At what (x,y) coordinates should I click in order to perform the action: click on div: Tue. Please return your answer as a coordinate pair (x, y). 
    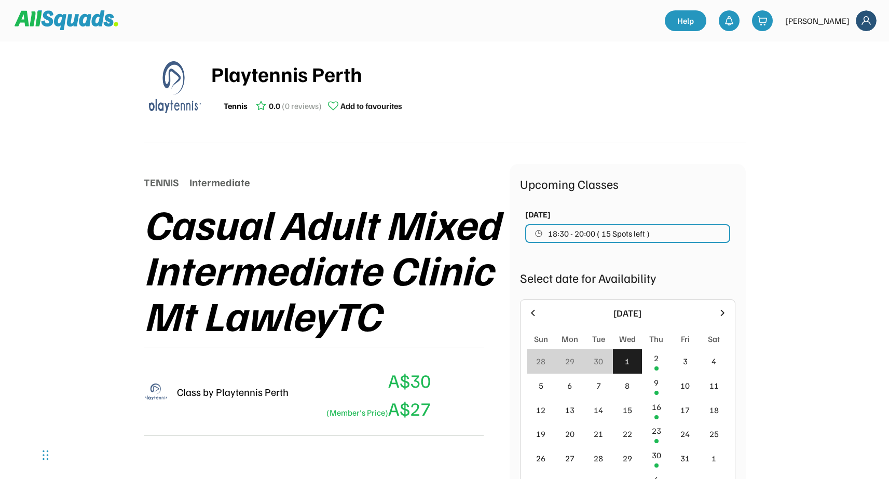
    Looking at the image, I should click on (598, 339).